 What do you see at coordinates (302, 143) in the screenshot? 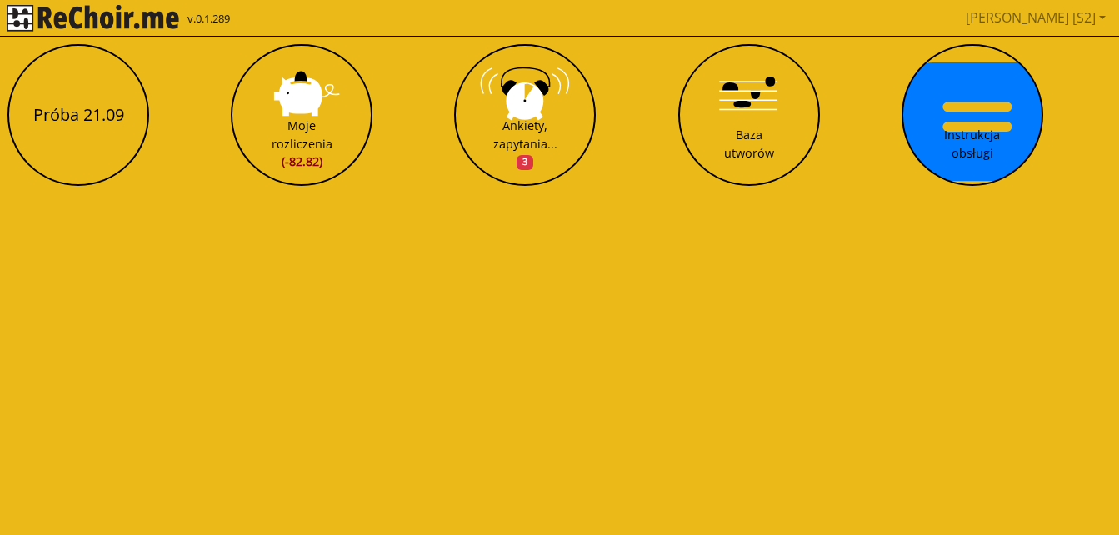
I see `div: Moje rozliczenia` at bounding box center [302, 143].